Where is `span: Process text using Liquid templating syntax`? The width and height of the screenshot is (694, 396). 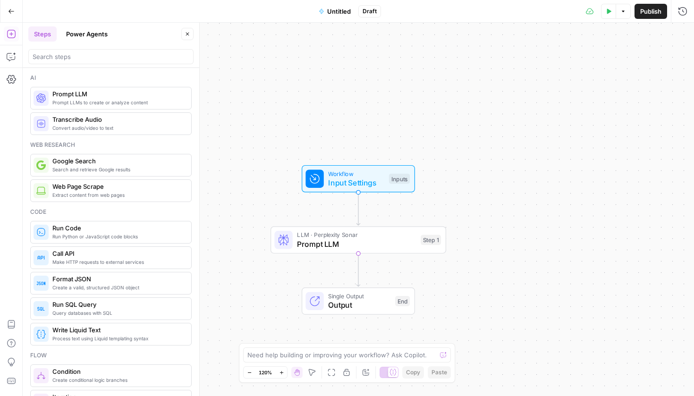
span: Process text using Liquid templating syntax is located at coordinates (118, 339).